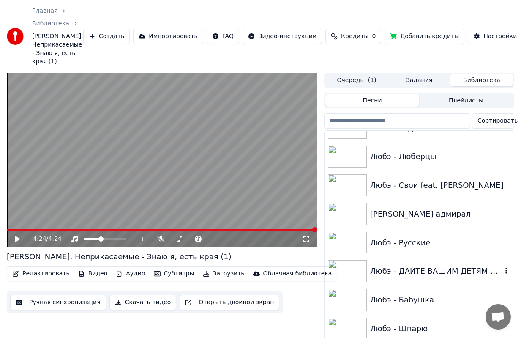 This screenshot has width=521, height=338. What do you see at coordinates (57, 36) in the screenshot?
I see `nav: breadcrumb` at bounding box center [57, 36].